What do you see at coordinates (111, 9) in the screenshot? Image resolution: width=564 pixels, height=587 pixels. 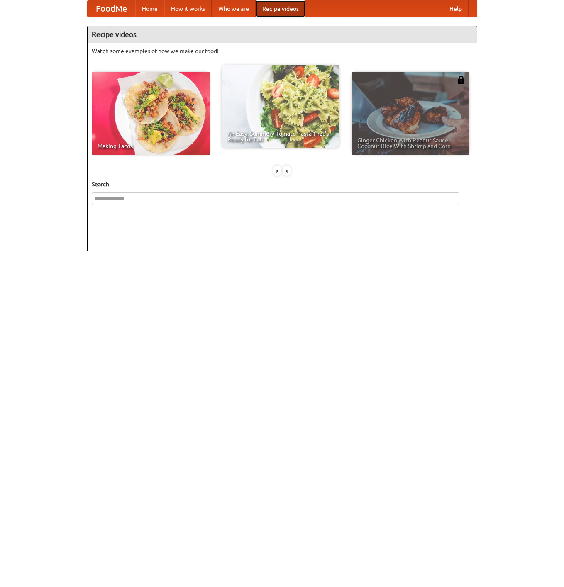 I see `a: FoodMe` at bounding box center [111, 9].